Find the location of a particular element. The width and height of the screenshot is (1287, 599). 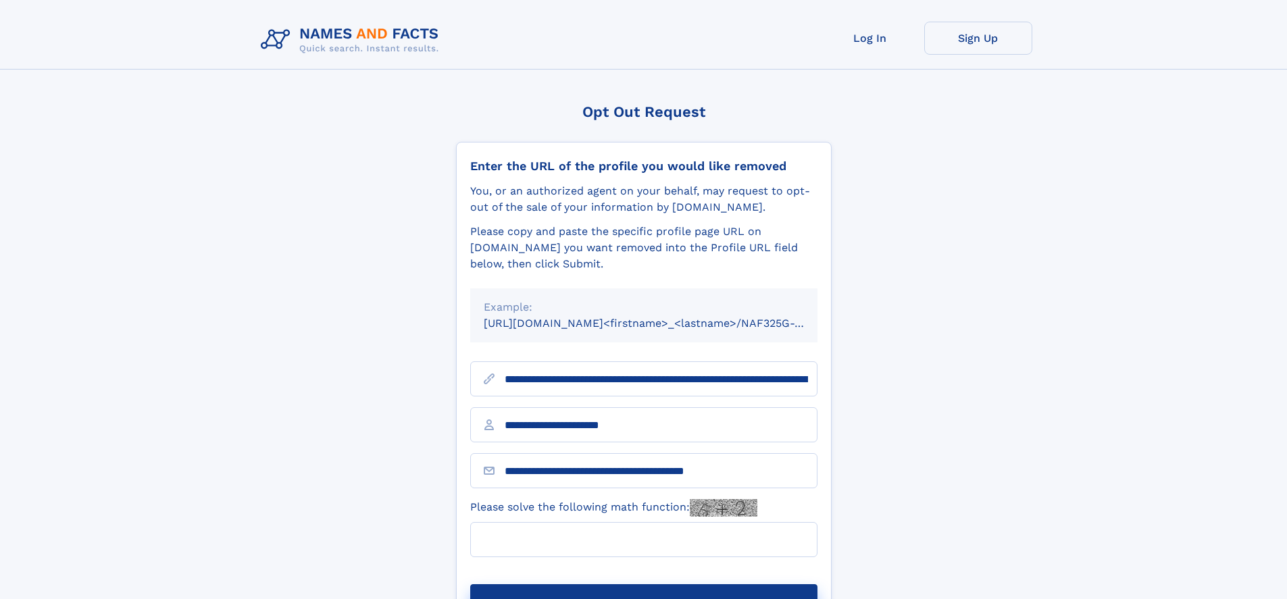

a: Sign Up is located at coordinates (978, 38).